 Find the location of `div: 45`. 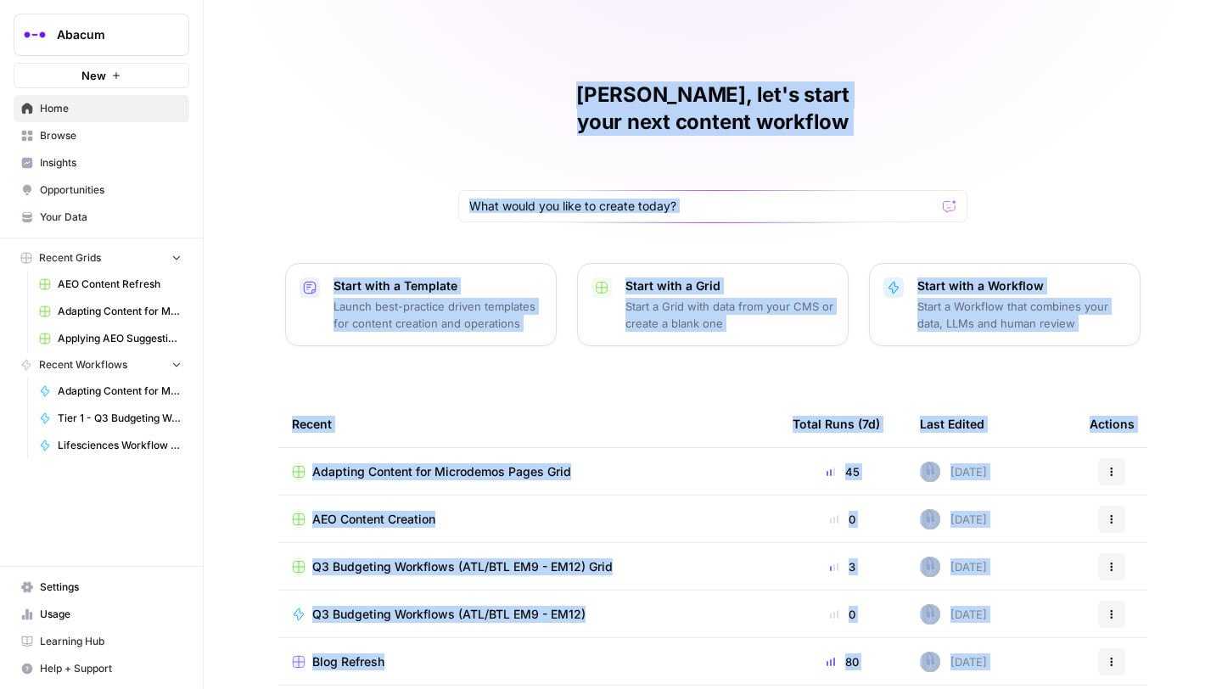

div: 45 is located at coordinates (843, 472).